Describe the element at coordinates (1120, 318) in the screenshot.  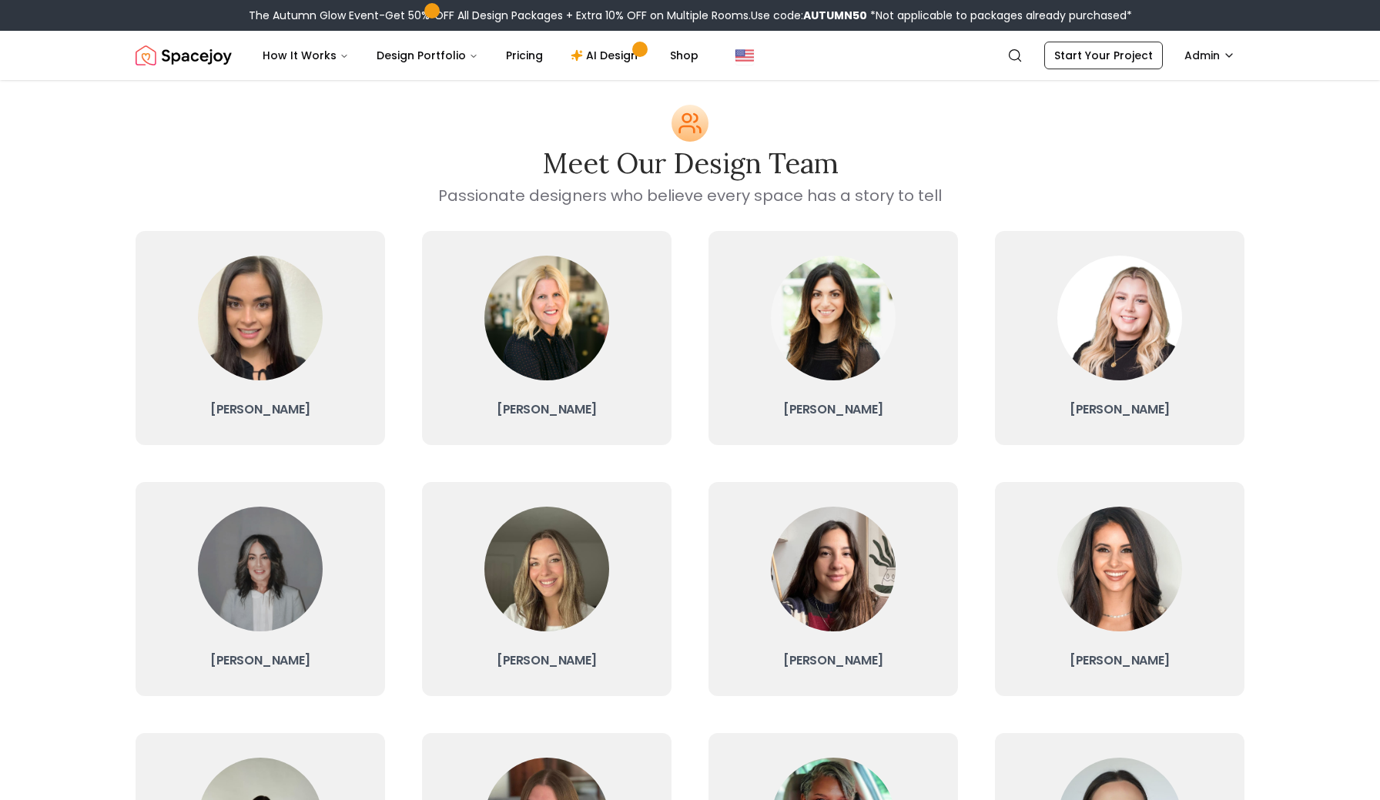
I see `img: Hannah` at that location.